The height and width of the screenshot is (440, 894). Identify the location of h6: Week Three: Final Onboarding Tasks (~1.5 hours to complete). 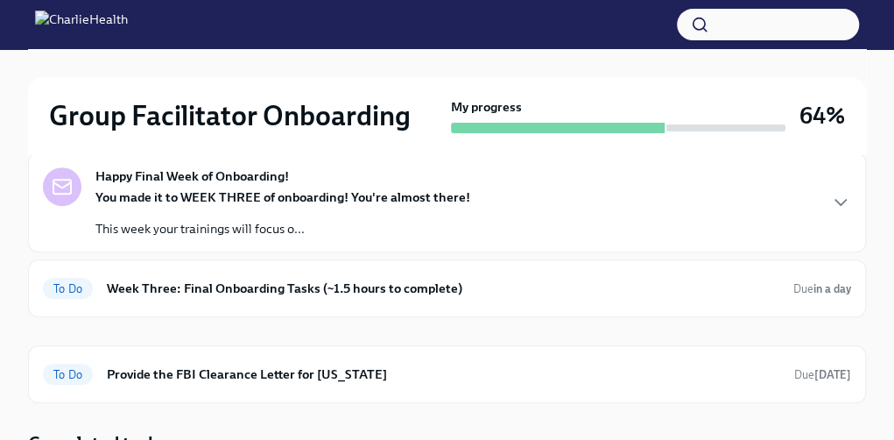
(443, 288).